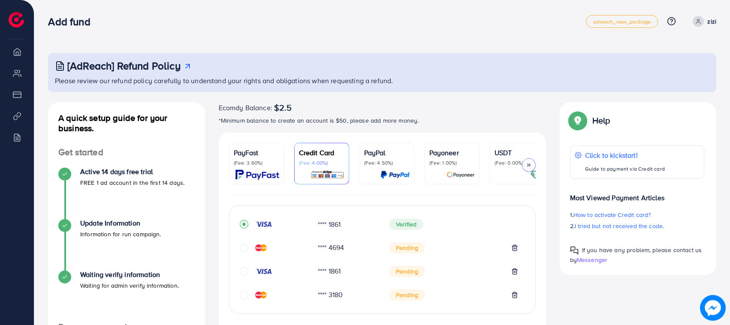 The height and width of the screenshot is (325, 730). What do you see at coordinates (124, 66) in the screenshot?
I see `h3: [AdReach] Refund Policy` at bounding box center [124, 66].